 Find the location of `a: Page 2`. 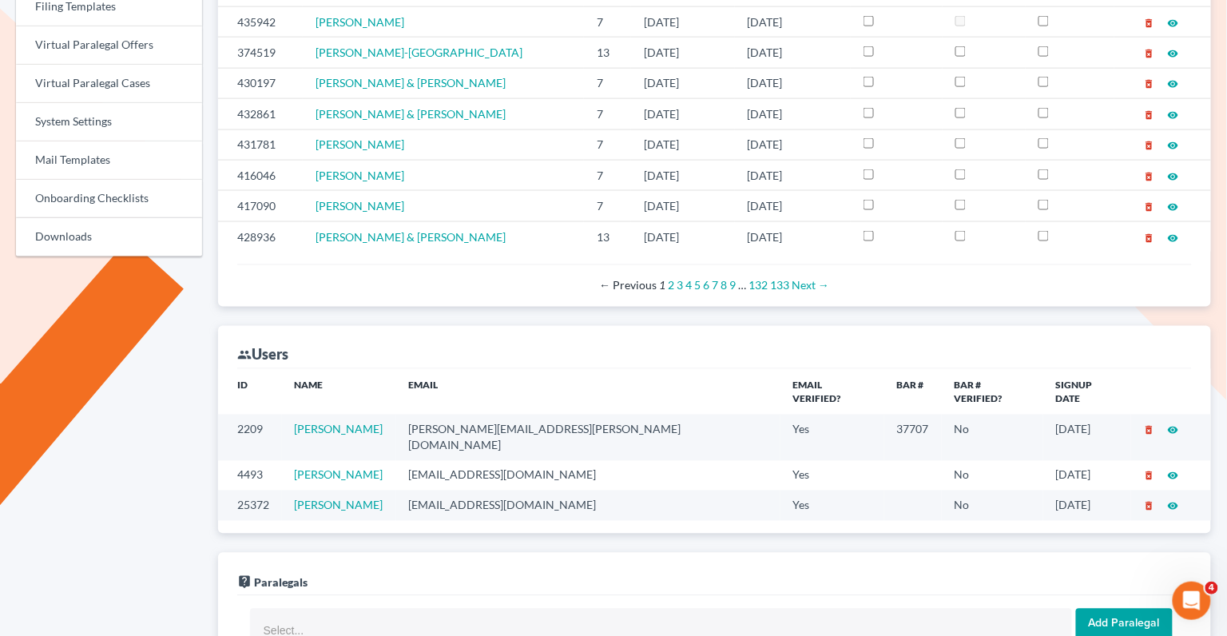

a: Page 2 is located at coordinates (671, 285).